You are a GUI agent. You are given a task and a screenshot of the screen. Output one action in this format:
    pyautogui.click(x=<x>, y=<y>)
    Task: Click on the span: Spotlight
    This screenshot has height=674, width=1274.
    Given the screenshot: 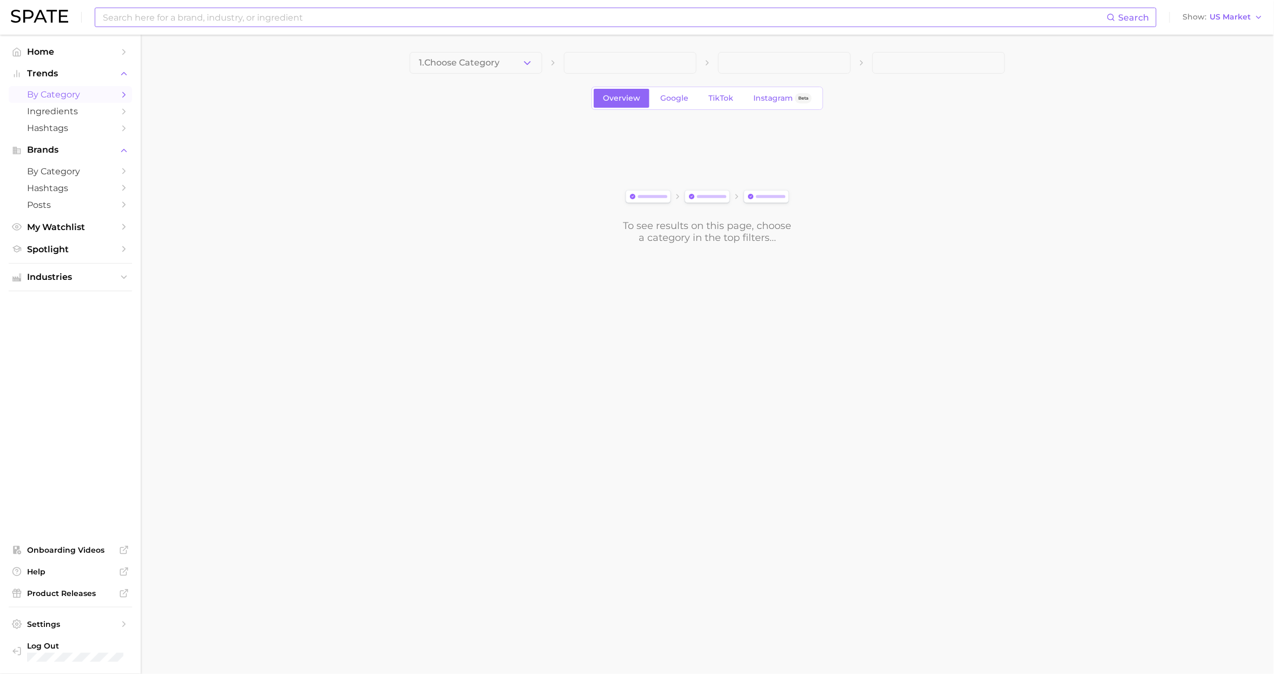 What is the action you would take?
    pyautogui.click(x=70, y=249)
    